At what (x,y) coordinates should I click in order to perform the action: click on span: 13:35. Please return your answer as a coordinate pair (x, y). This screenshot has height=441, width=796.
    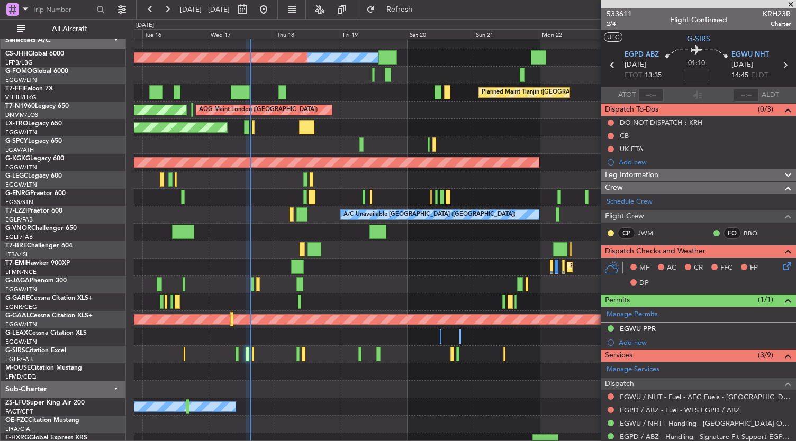
    Looking at the image, I should click on (653, 76).